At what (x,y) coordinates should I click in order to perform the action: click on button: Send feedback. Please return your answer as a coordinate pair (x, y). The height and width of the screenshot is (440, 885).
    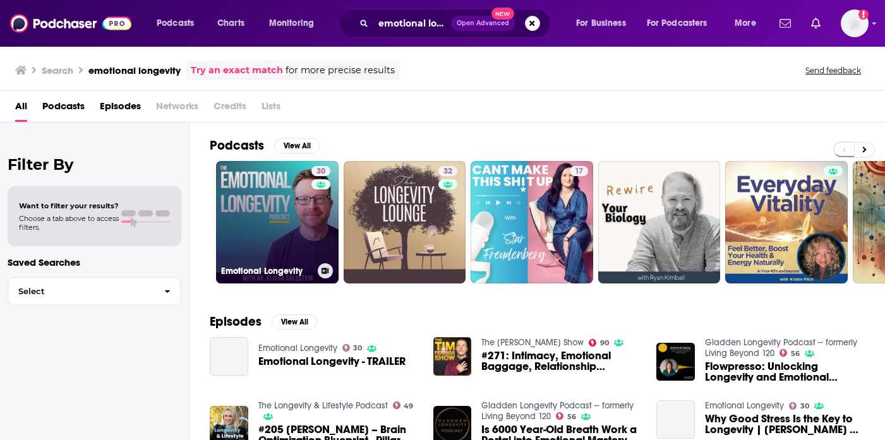
    Looking at the image, I should click on (834, 70).